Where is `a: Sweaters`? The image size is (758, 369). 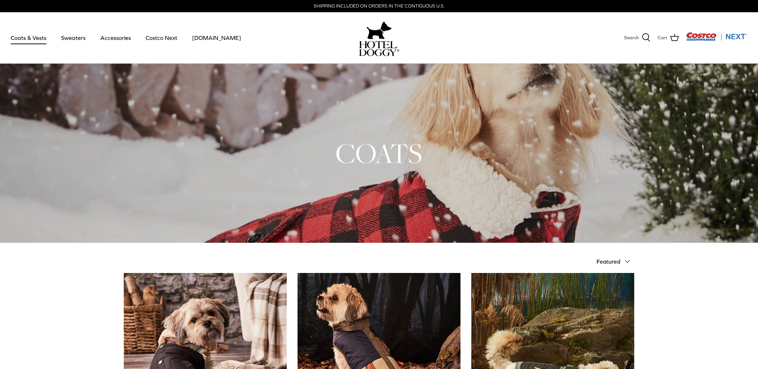 a: Sweaters is located at coordinates (73, 38).